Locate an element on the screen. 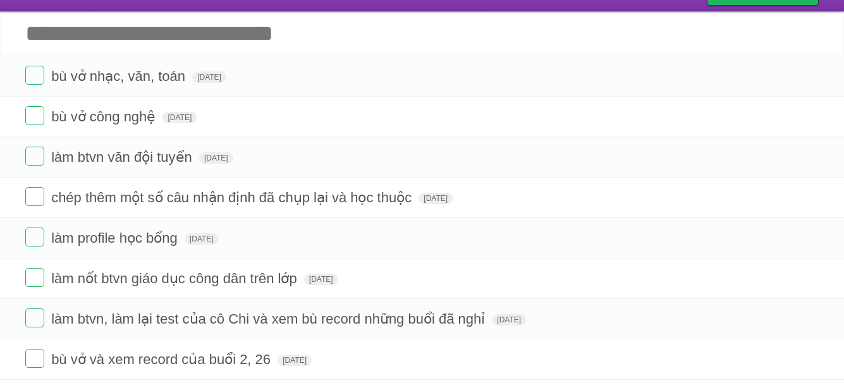  span: bù vở nhạc, văn, toán is located at coordinates (120, 76).